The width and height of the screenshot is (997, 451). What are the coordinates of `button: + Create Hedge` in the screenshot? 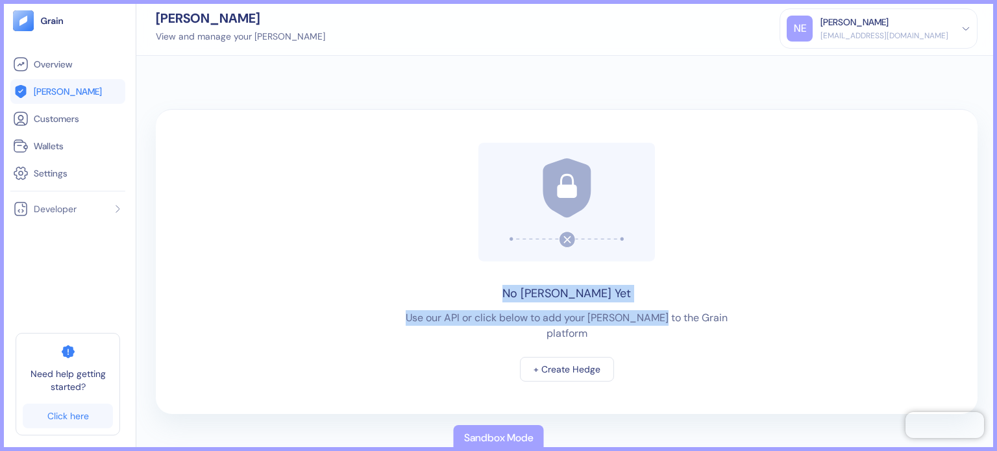 It's located at (567, 369).